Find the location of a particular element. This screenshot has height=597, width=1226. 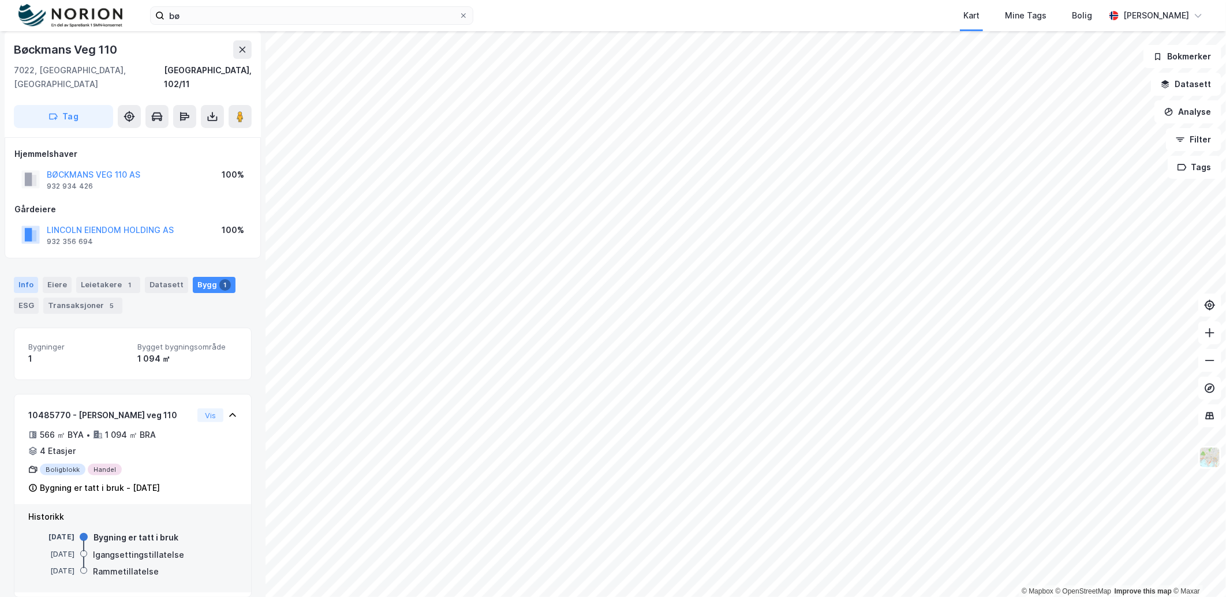

div: Bolig is located at coordinates (1082, 16).